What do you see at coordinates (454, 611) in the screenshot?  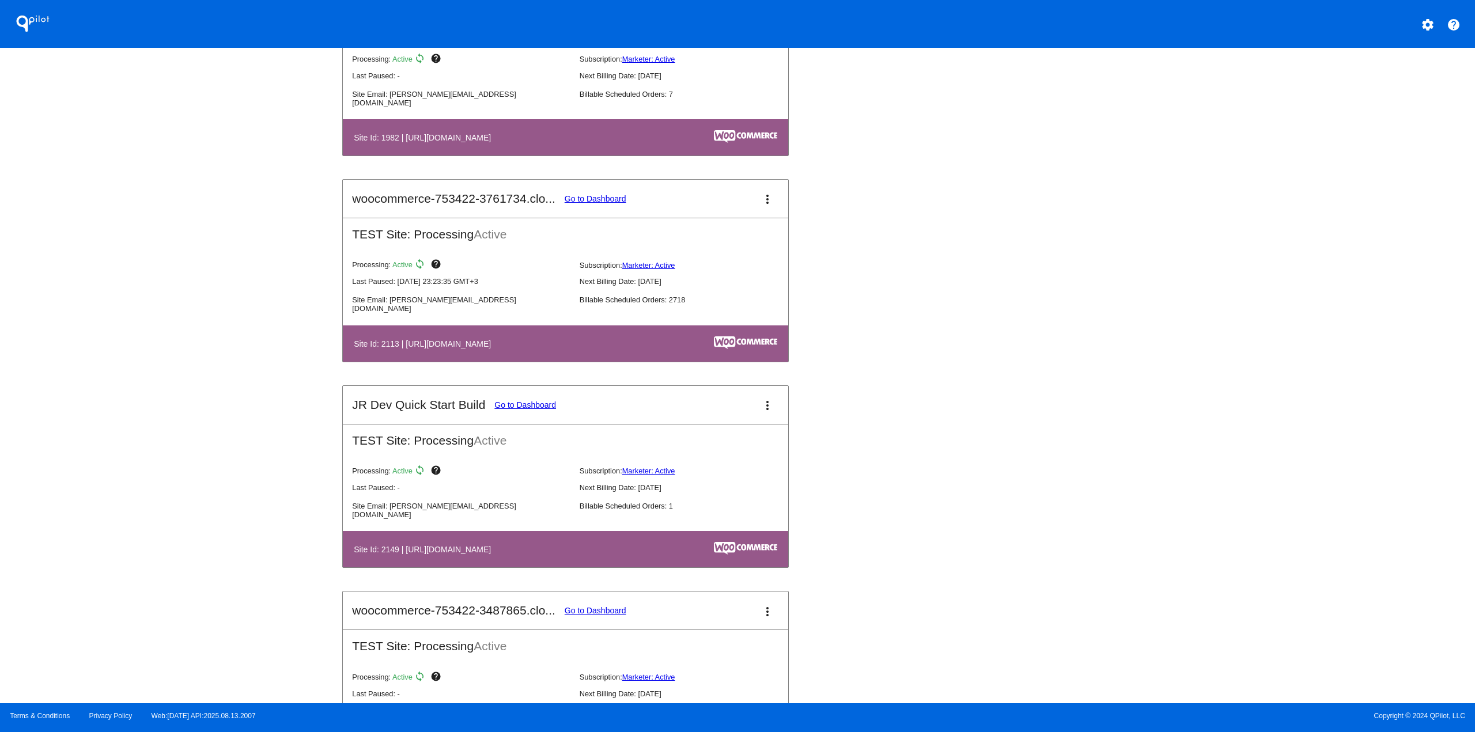 I see `h2: woocommerce-753422-3487865.clo...` at bounding box center [454, 611].